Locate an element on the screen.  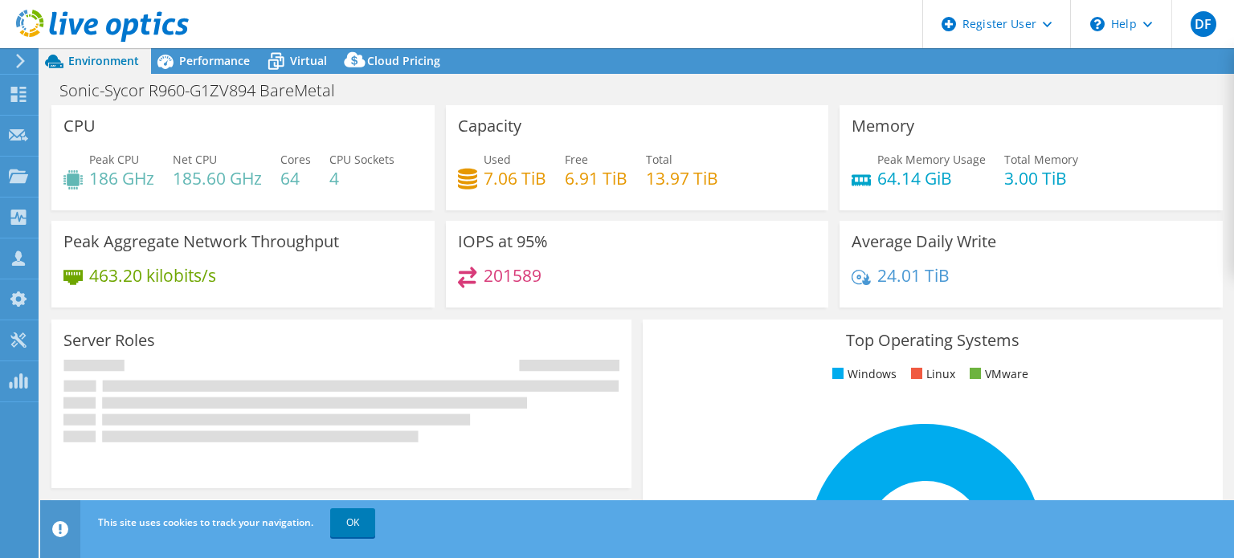
li: VMware is located at coordinates (997, 374).